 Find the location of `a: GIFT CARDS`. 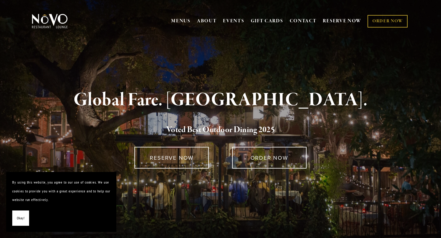

a: GIFT CARDS is located at coordinates (267, 21).